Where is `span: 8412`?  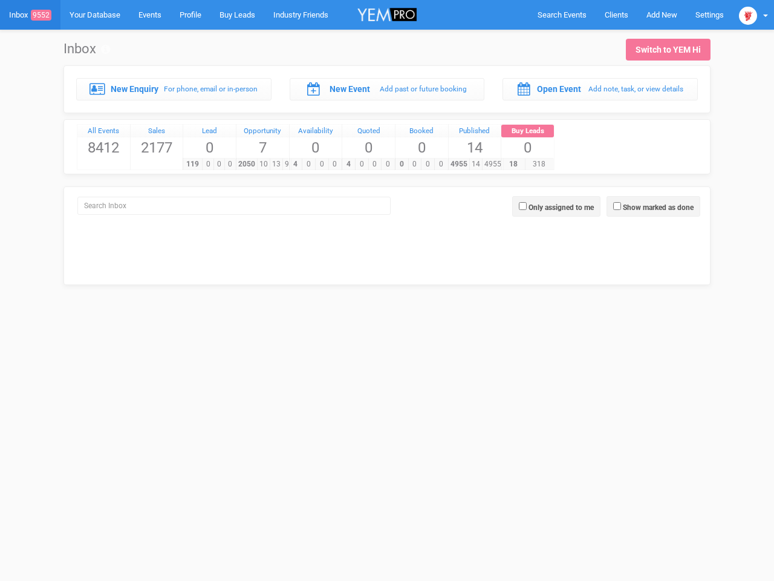
span: 8412 is located at coordinates (103, 148).